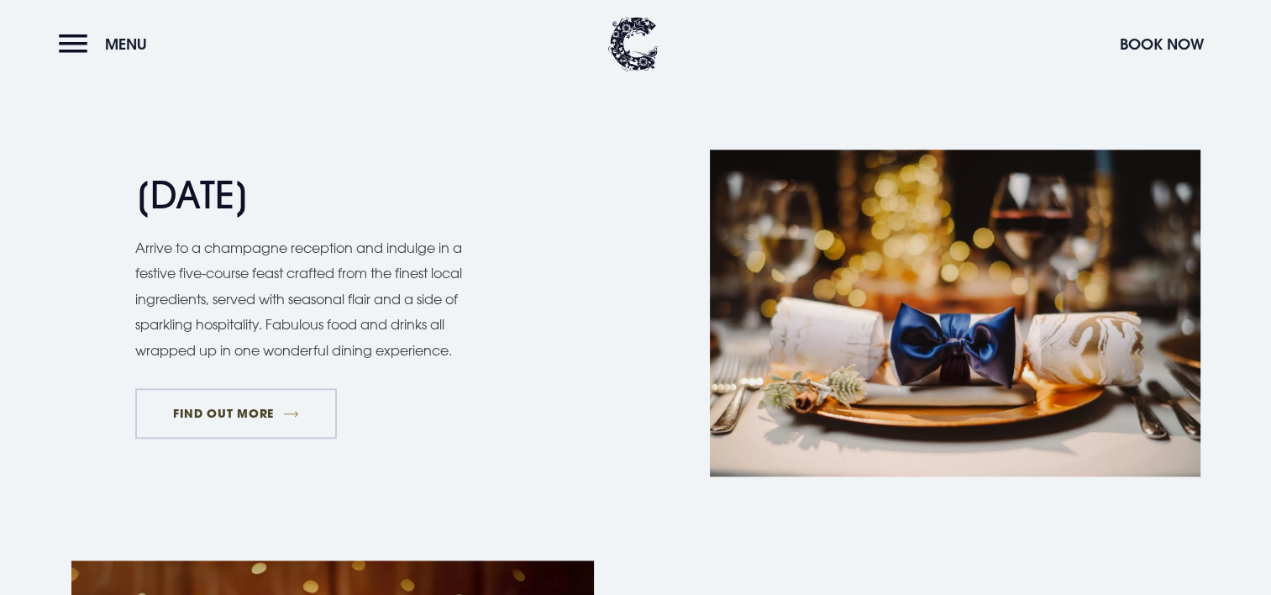 This screenshot has width=1271, height=595. What do you see at coordinates (126, 44) in the screenshot?
I see `span: Menu` at bounding box center [126, 44].